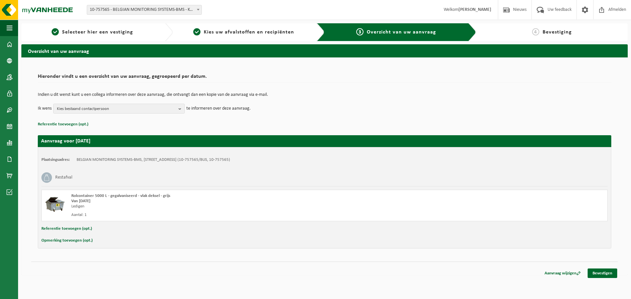 This screenshot has height=299, width=631. Describe the element at coordinates (211, 207) in the screenshot. I see `div: Ledigen` at that location.